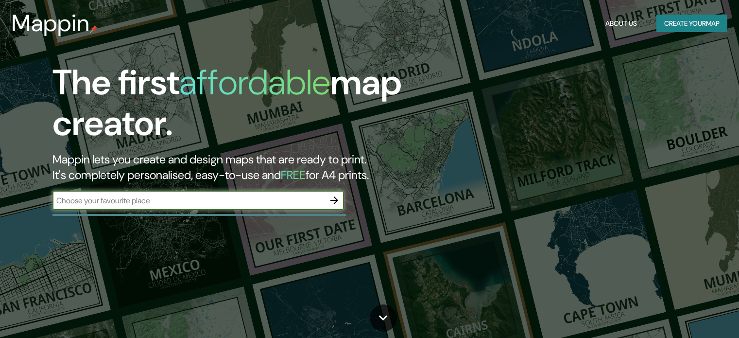 The image size is (739, 338). What do you see at coordinates (255, 82) in the screenshot?
I see `h1: affordable` at bounding box center [255, 82].